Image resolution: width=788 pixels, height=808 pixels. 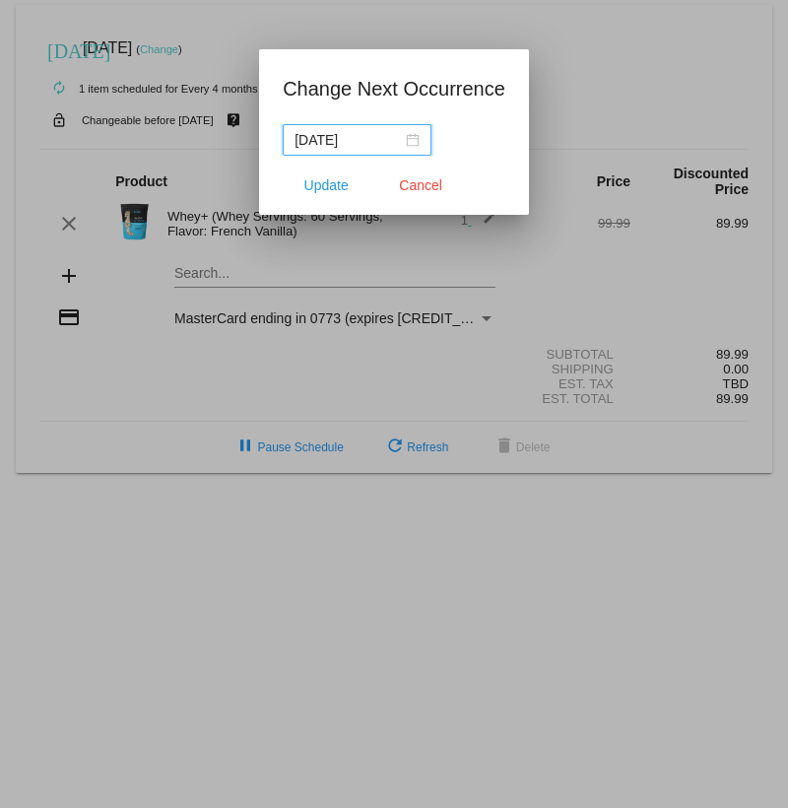 What do you see at coordinates (394, 89) in the screenshot?
I see `h1: Change Next Occurrence` at bounding box center [394, 89].